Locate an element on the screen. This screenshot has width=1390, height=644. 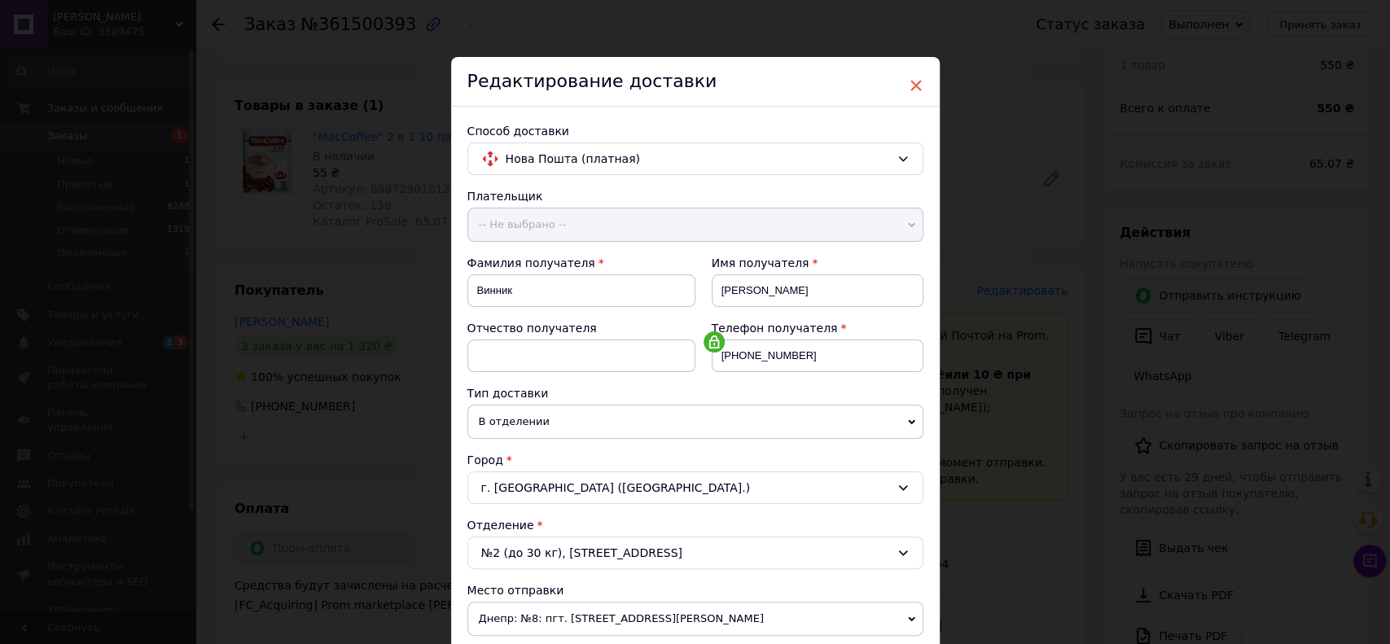
div: Отделение is located at coordinates (695, 525).